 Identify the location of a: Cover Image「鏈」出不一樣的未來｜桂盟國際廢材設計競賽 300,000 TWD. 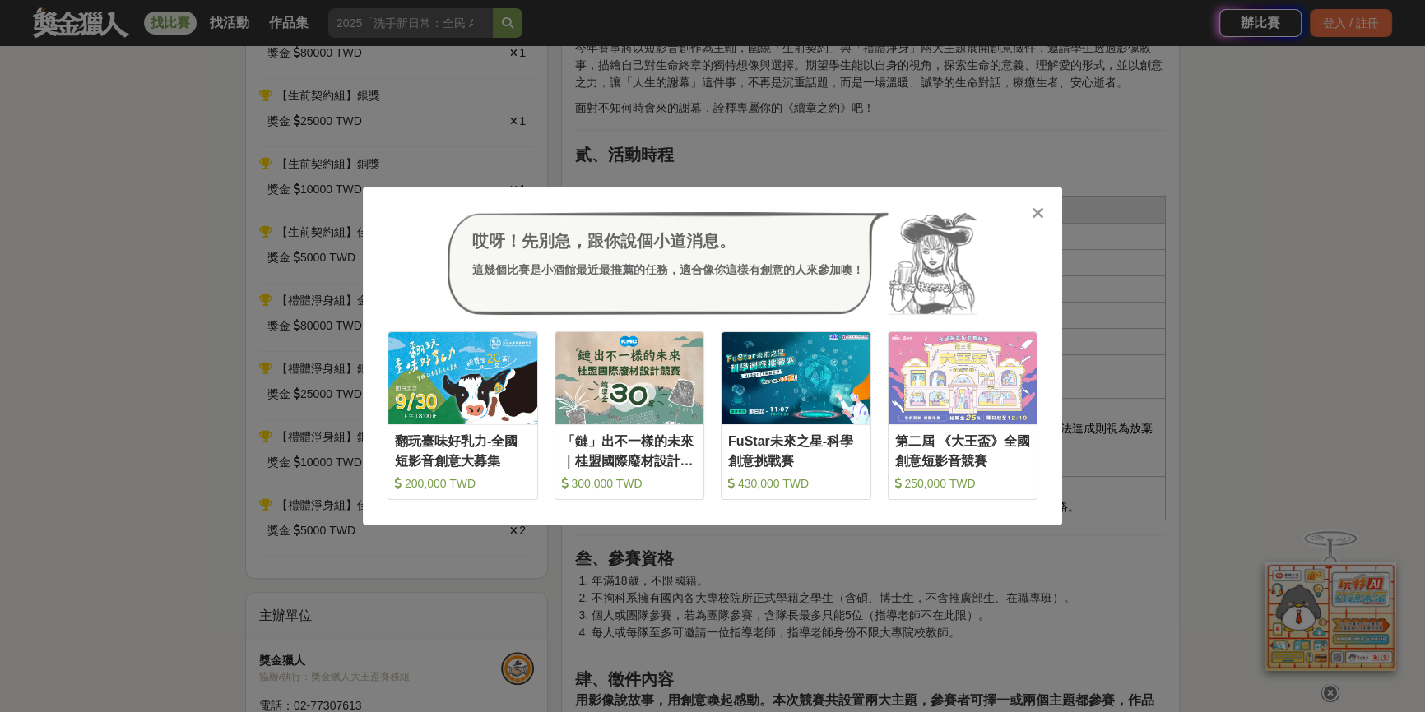
(629, 415).